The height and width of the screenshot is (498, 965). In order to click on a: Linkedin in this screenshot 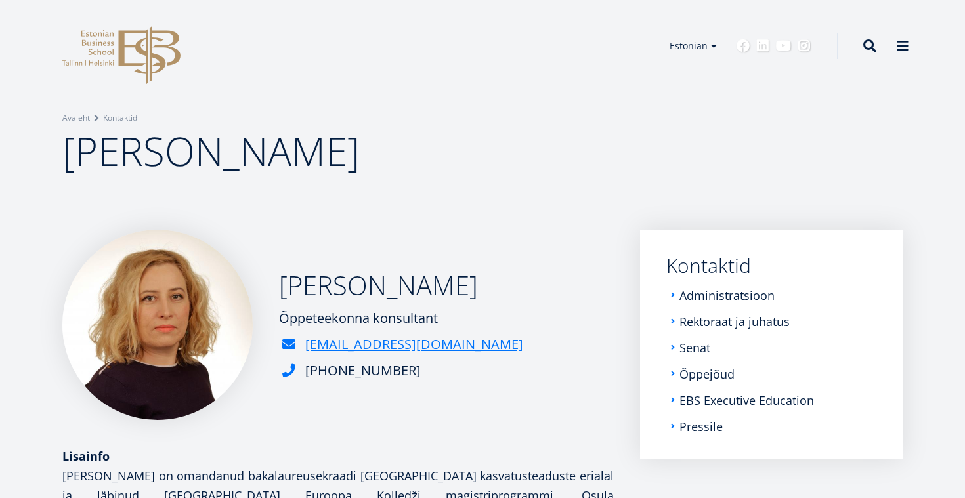, I will do `click(763, 46)`.